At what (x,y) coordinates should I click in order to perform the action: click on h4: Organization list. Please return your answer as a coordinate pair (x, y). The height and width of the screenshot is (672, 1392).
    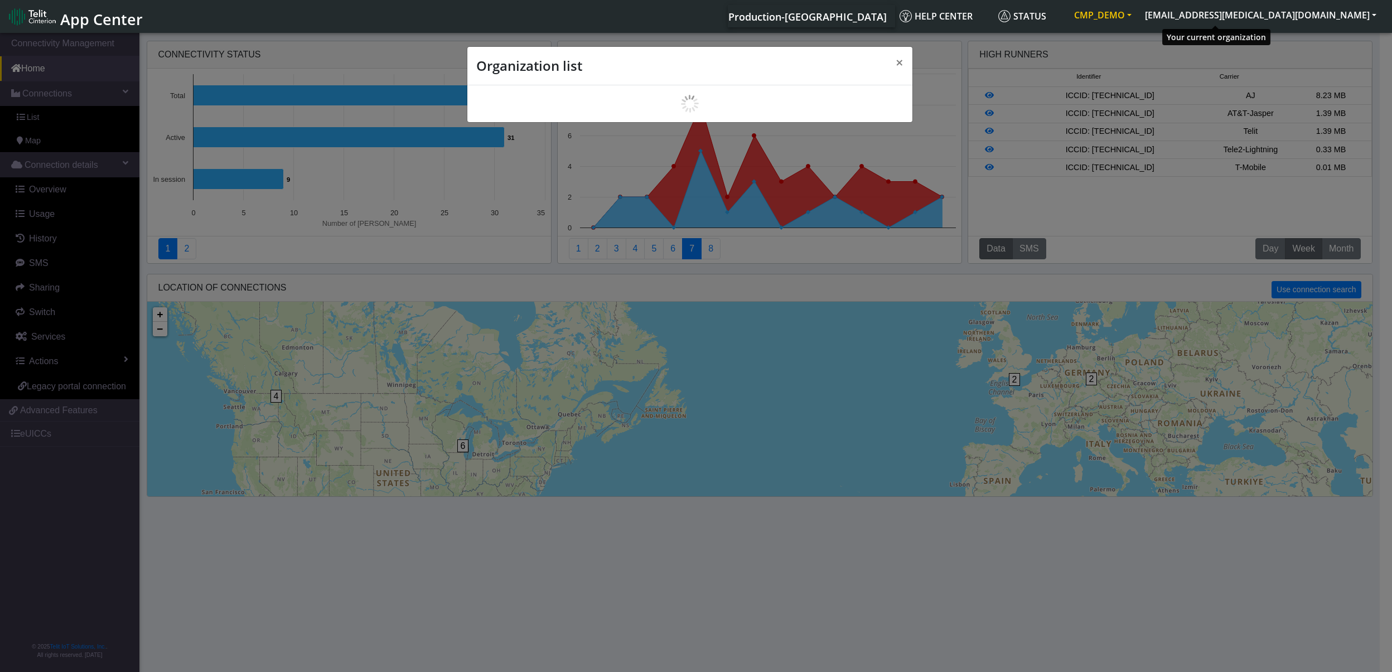
    Looking at the image, I should click on (529, 66).